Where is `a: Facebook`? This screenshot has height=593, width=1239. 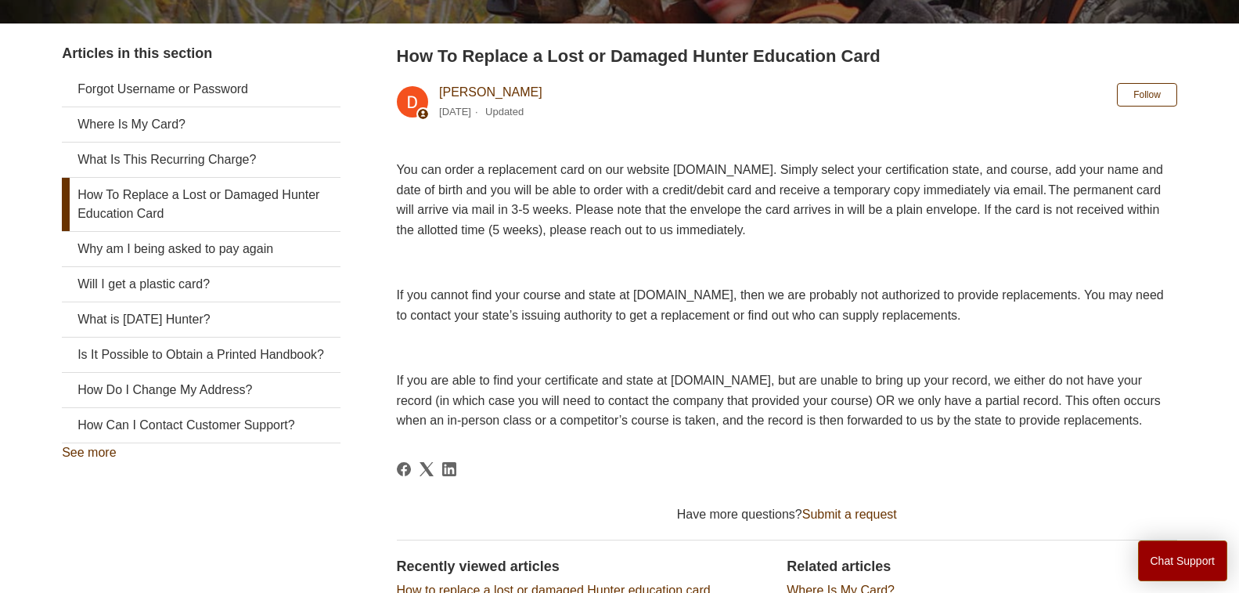 a: Facebook is located at coordinates (404, 469).